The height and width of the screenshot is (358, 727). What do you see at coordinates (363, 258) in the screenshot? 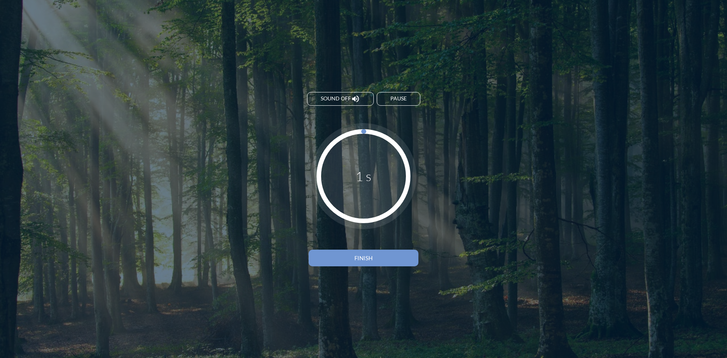
I see `button: Finish` at bounding box center [363, 258].